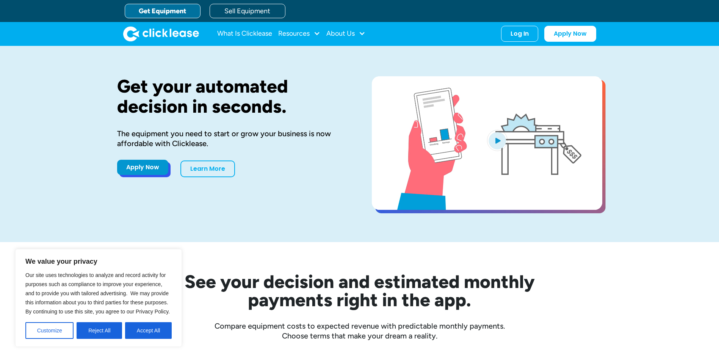 The image size is (719, 362). What do you see at coordinates (97, 293) in the screenshot?
I see `span: Our site uses technologies to analyze and record activity for purposes such as compliance to impr...` at bounding box center [97, 293].